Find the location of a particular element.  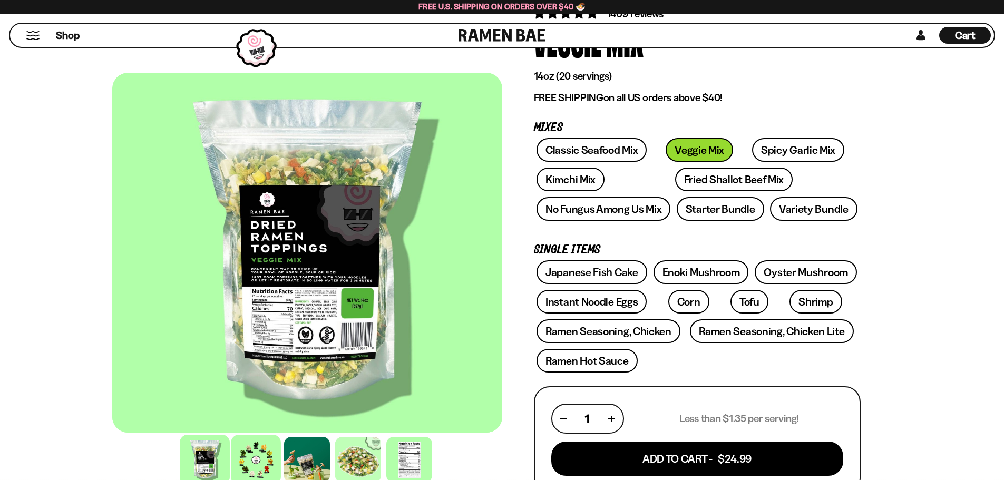

span: Shop is located at coordinates (67, 35).